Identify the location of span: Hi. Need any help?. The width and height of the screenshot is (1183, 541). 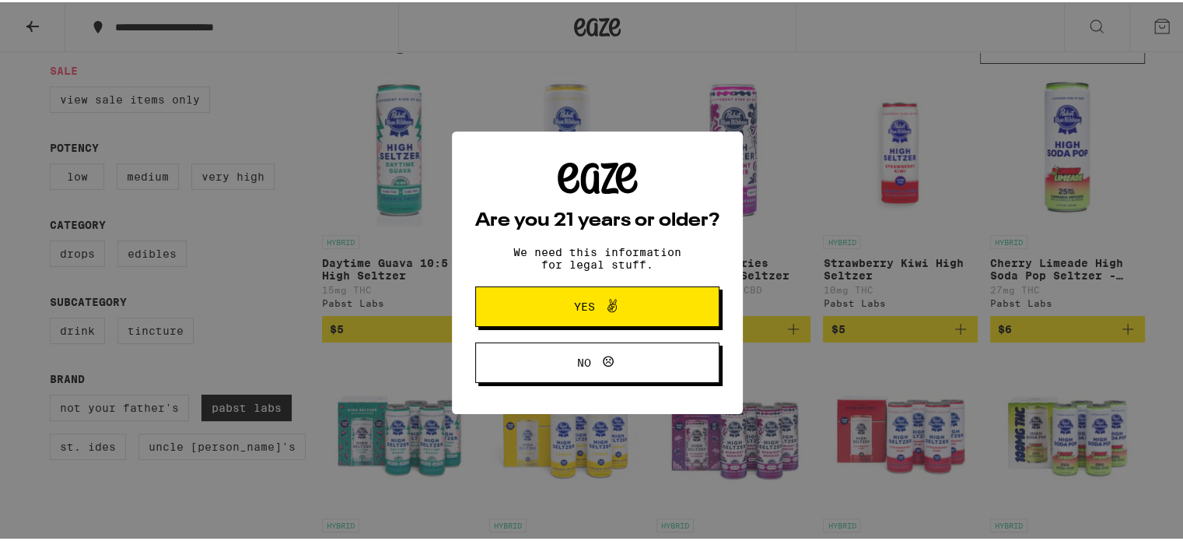
(61, 17).